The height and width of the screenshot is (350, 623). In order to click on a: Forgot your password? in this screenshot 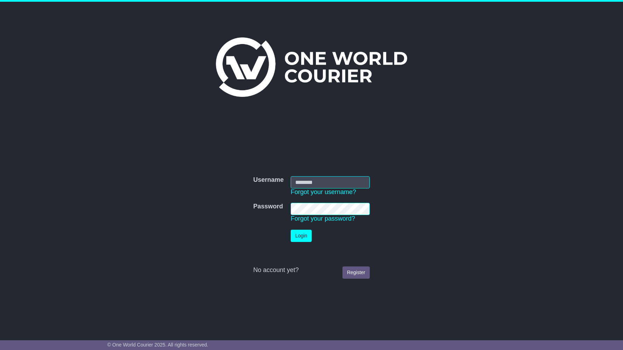, I will do `click(323, 219)`.